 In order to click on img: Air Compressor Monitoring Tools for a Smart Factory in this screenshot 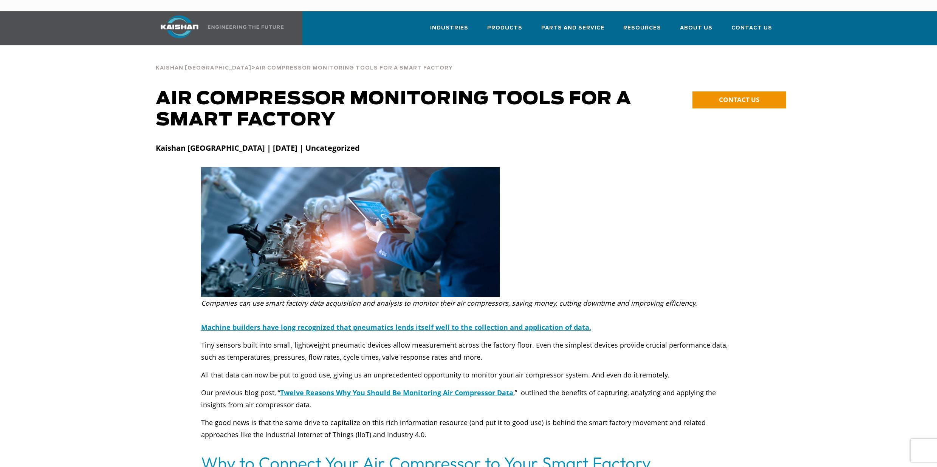, I will do `click(350, 232)`.